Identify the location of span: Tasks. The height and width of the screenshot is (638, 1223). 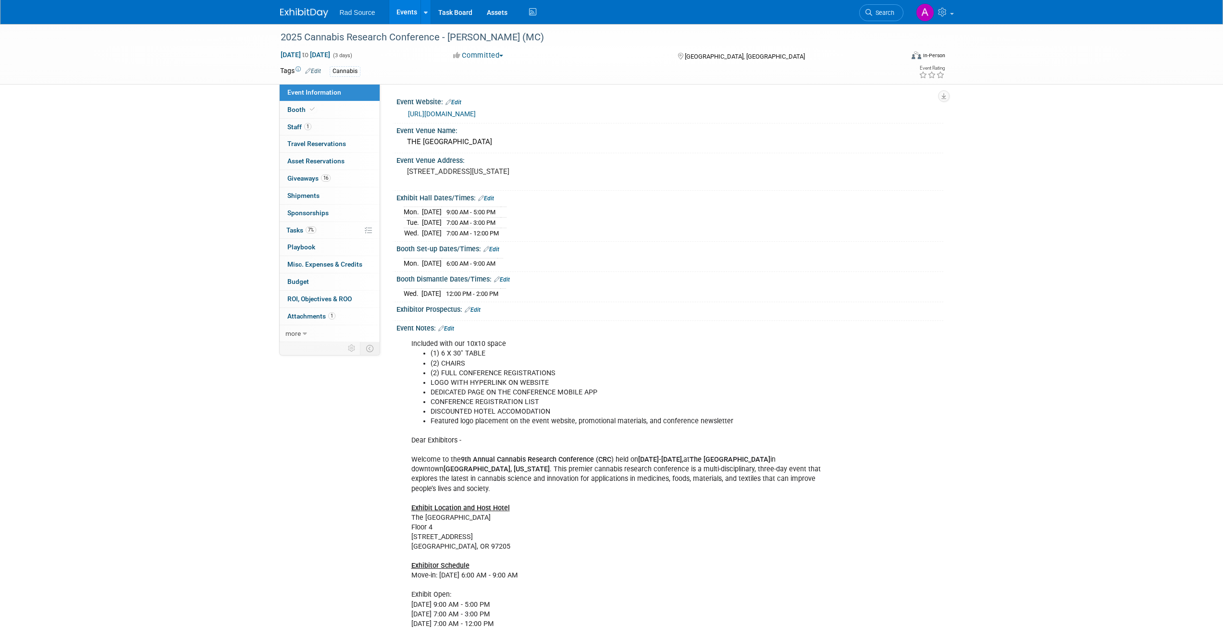
(301, 230).